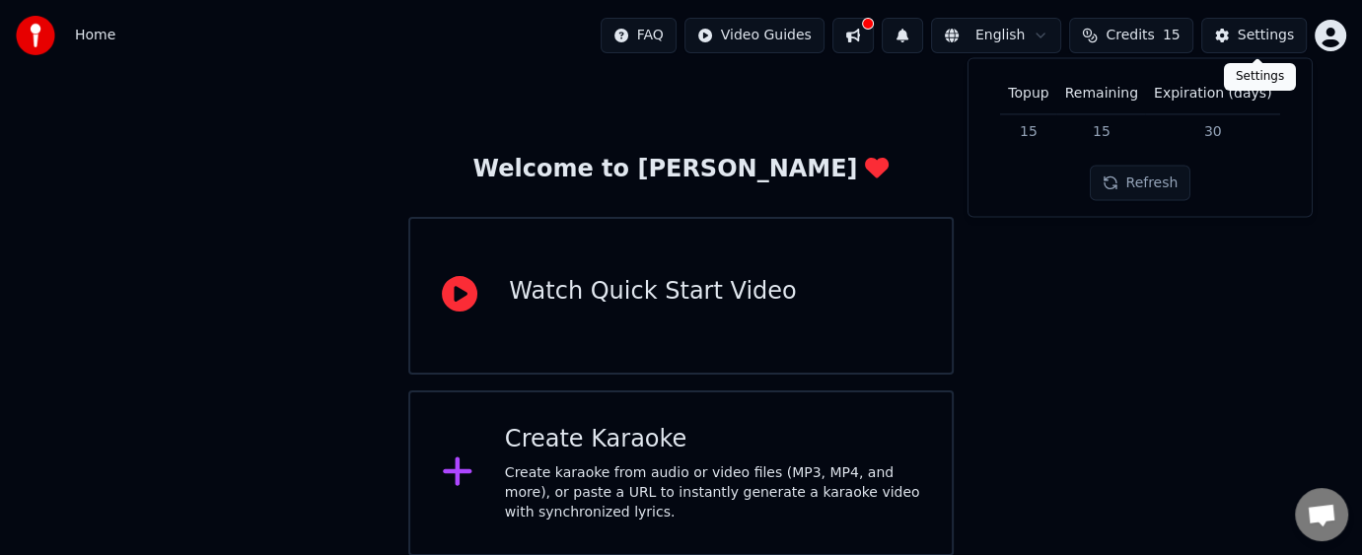 Image resolution: width=1362 pixels, height=555 pixels. I want to click on th: Expiration (days), so click(1212, 94).